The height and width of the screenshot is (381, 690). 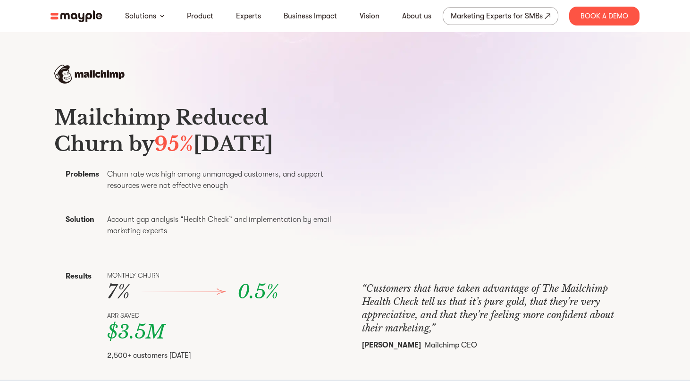 What do you see at coordinates (85, 220) in the screenshot?
I see `p: Solution` at bounding box center [85, 220].